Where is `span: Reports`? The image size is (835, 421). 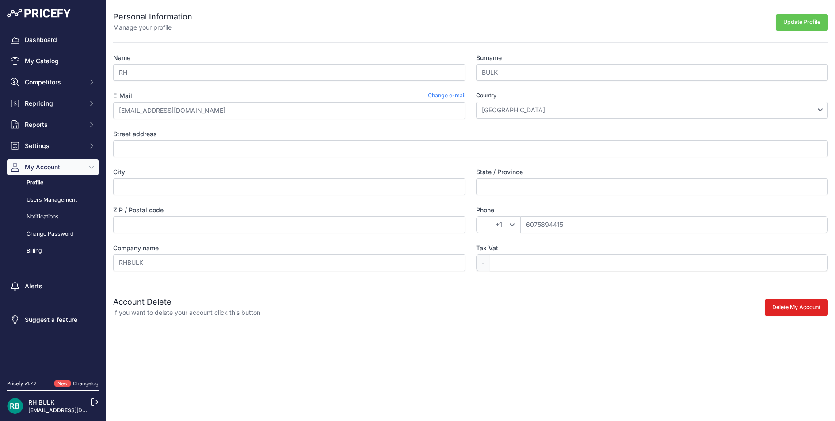
span: Reports is located at coordinates (54, 125).